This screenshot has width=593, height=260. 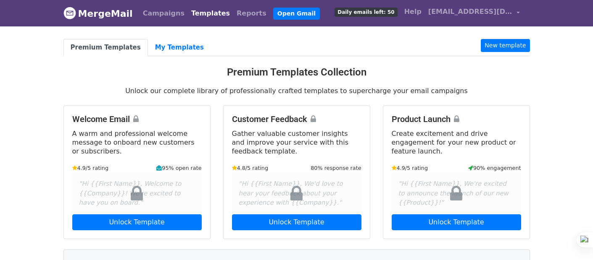 I want to click on a: Open Gmail, so click(x=296, y=13).